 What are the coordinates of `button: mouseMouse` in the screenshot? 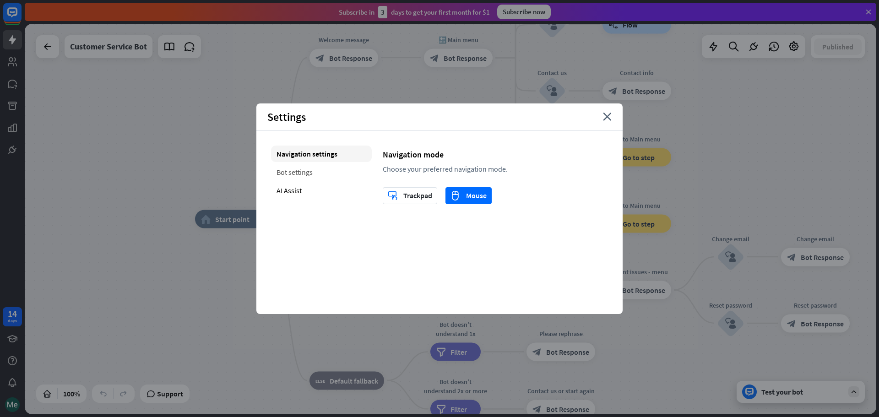 It's located at (468, 196).